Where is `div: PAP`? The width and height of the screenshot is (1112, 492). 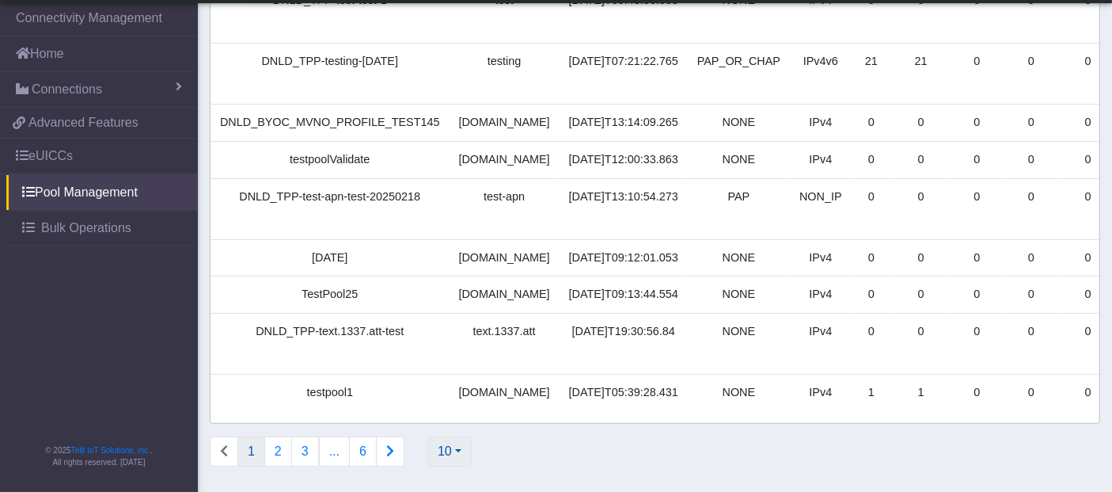 div: PAP is located at coordinates (739, 197).